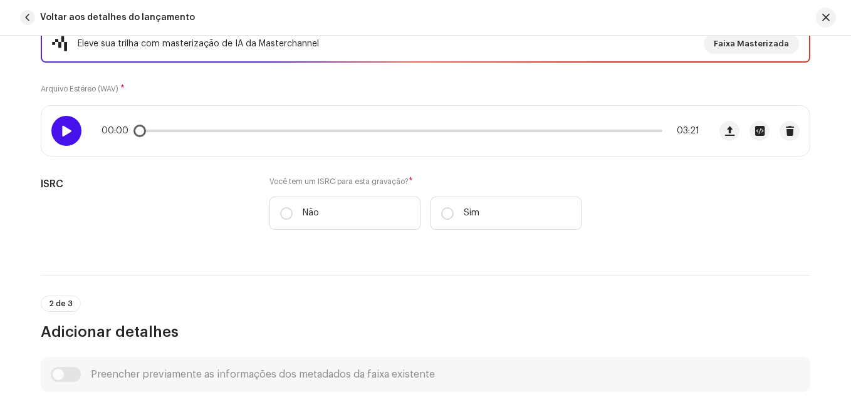  Describe the element at coordinates (198, 44) in the screenshot. I see `div: Eleve sua trilha com masterização de IA da Masterchannel` at that location.